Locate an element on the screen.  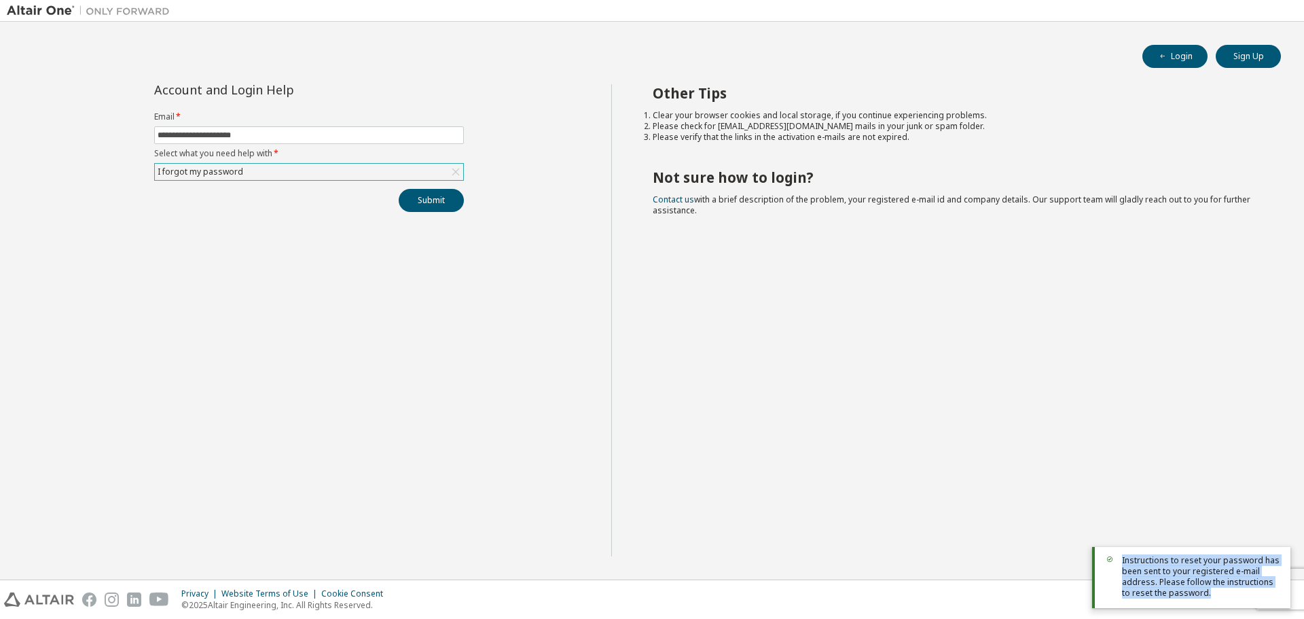
div: Cookie Consent is located at coordinates (356, 594).